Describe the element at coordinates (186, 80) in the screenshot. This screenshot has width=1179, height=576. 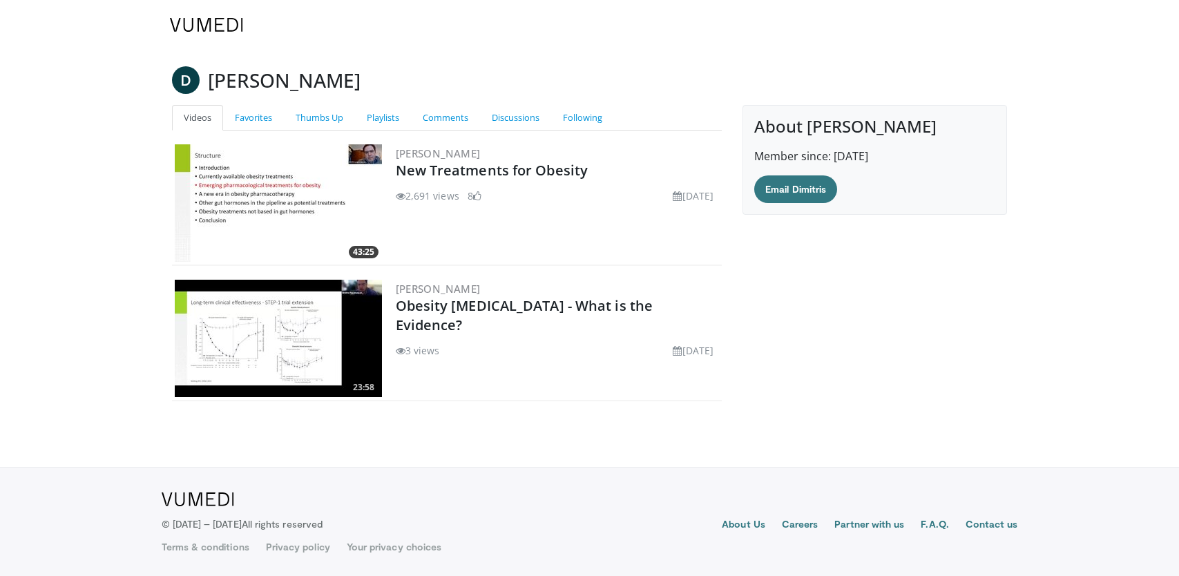
I see `a: D` at that location.